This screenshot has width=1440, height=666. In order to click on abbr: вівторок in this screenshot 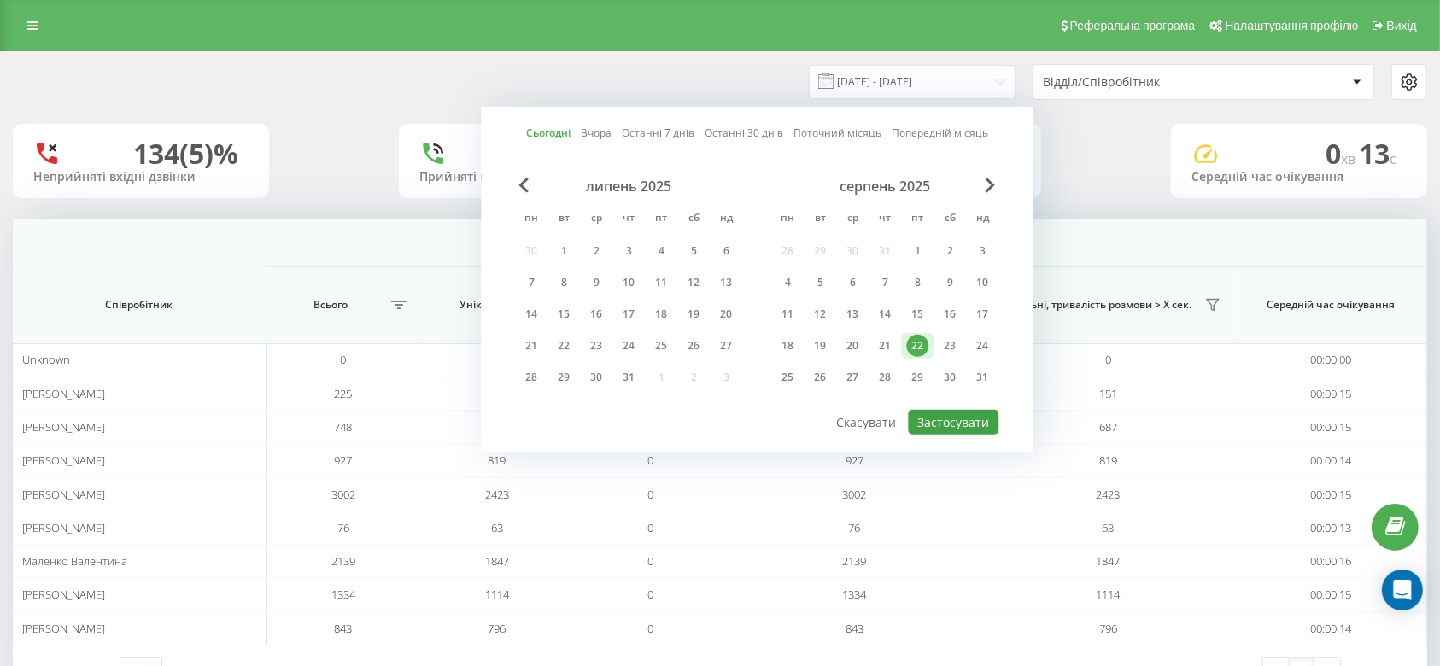, I will do `click(820, 220)`.